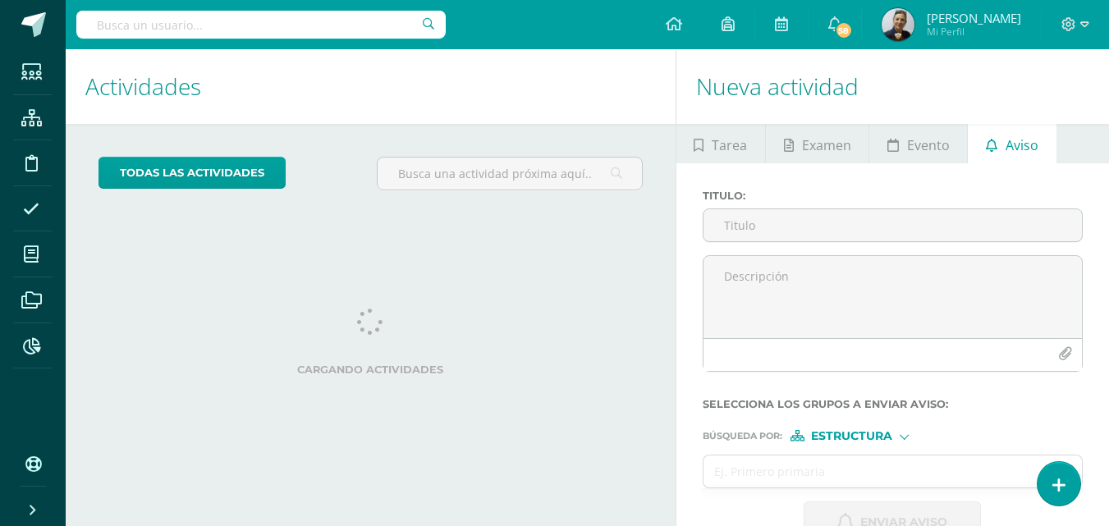 The width and height of the screenshot is (1109, 526). Describe the element at coordinates (729, 145) in the screenshot. I see `span: Tarea` at that location.